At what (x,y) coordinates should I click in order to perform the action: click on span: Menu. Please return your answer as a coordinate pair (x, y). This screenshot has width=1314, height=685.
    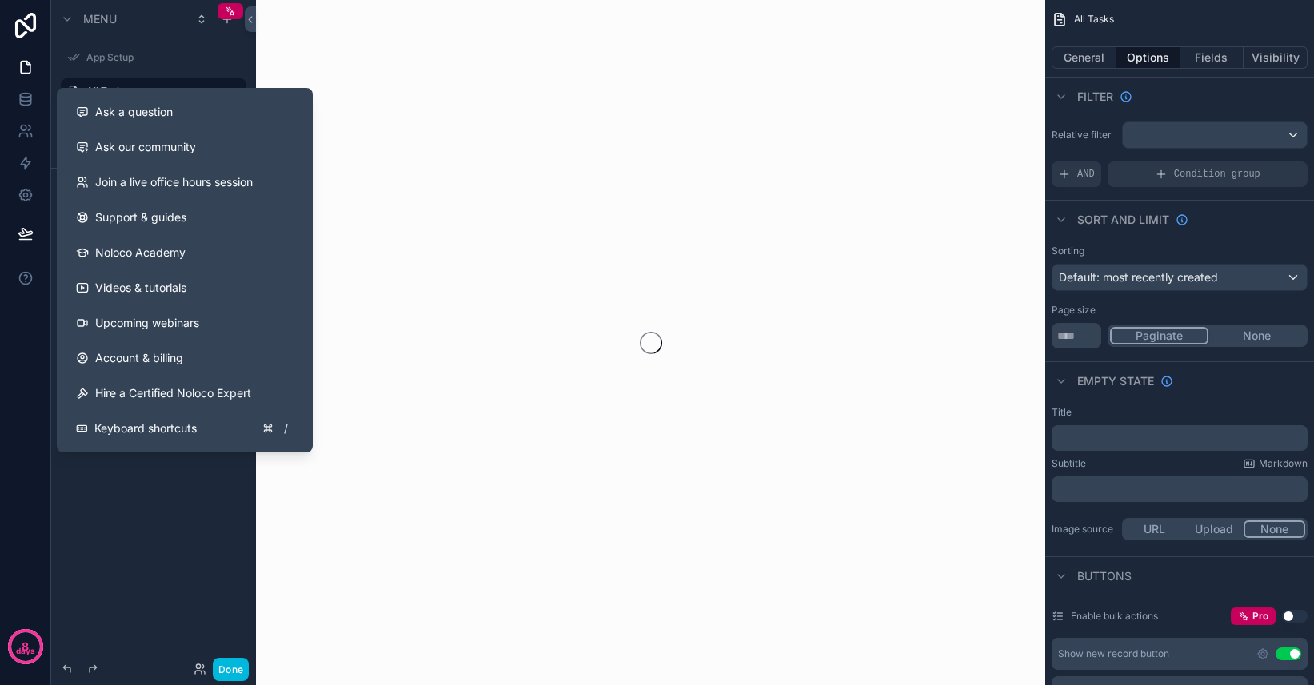
    Looking at the image, I should click on (100, 19).